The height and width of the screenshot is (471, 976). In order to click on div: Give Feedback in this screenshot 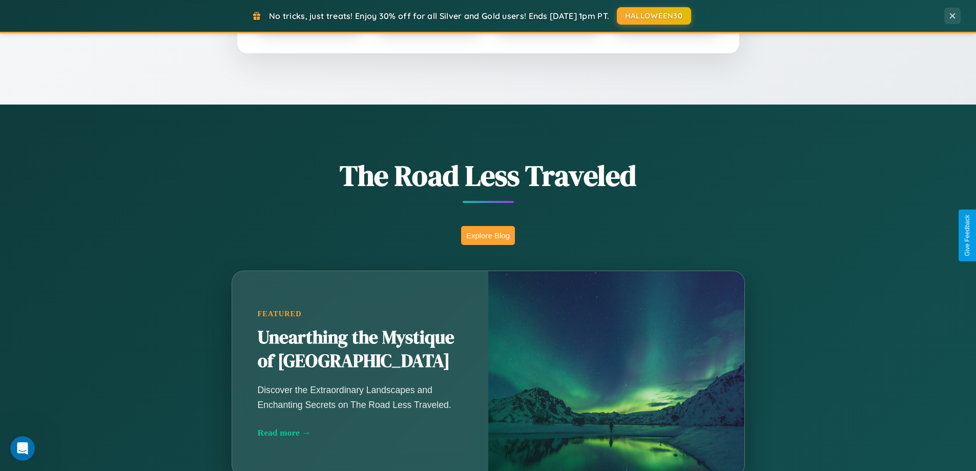, I will do `click(968, 235)`.